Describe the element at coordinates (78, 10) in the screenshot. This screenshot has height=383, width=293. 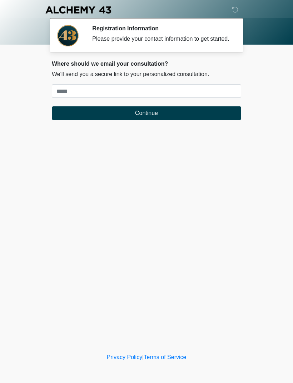
I see `img: Alchemy 43 Logo` at that location.